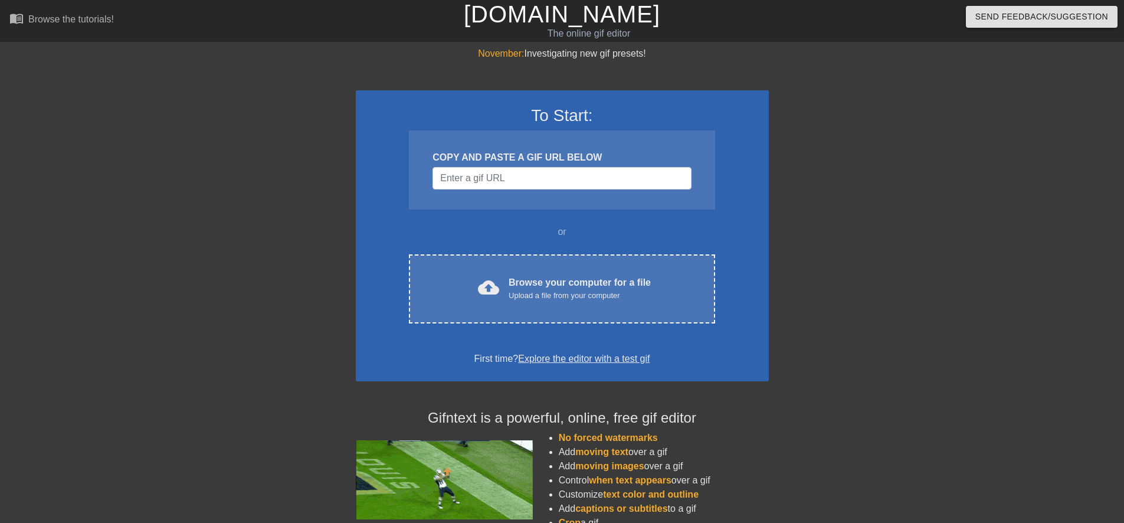 Image resolution: width=1124 pixels, height=523 pixels. Describe the element at coordinates (444, 480) in the screenshot. I see `img: football_small.gif` at that location.